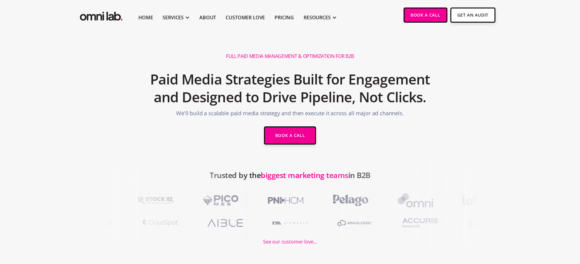 The width and height of the screenshot is (580, 264). What do you see at coordinates (305, 175) in the screenshot?
I see `span: biggest marketing teams` at bounding box center [305, 175].